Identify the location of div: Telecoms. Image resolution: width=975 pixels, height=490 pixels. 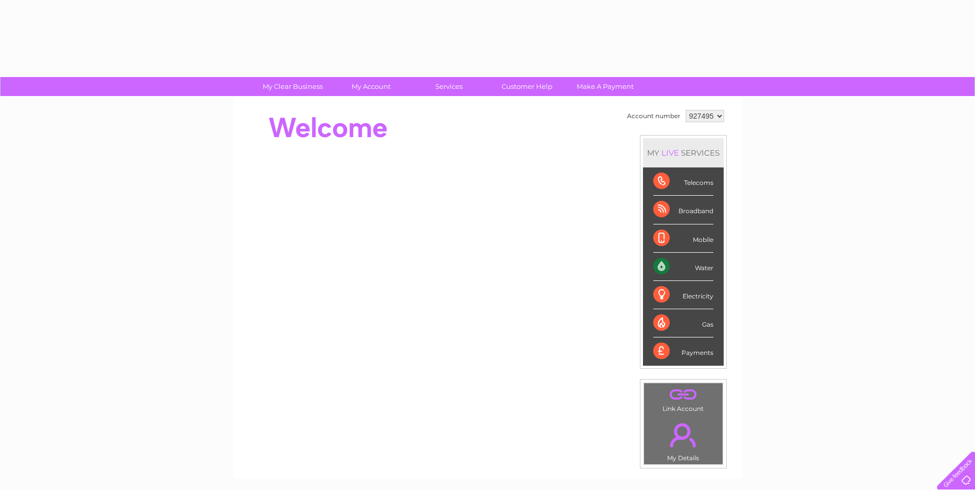
(683, 181).